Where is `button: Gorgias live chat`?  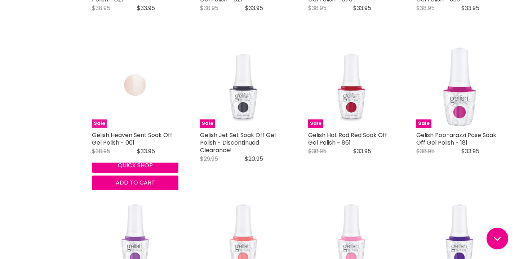
button: Gorgias live chat is located at coordinates (14, 13).